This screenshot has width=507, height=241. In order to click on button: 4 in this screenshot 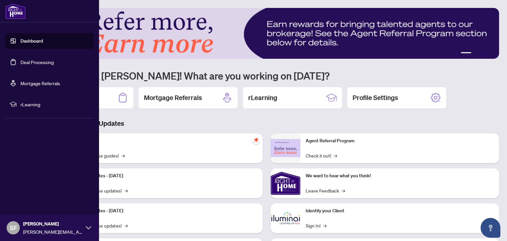, I will do `click(481, 54)`.